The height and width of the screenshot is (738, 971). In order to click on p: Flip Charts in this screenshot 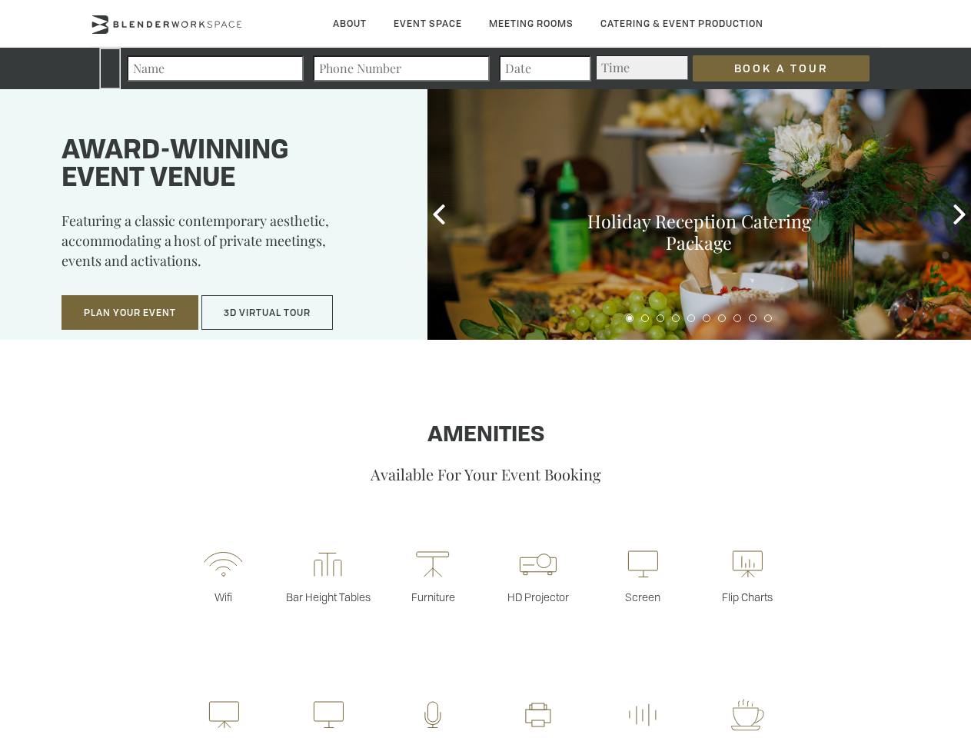, I will do `click(747, 597)`.